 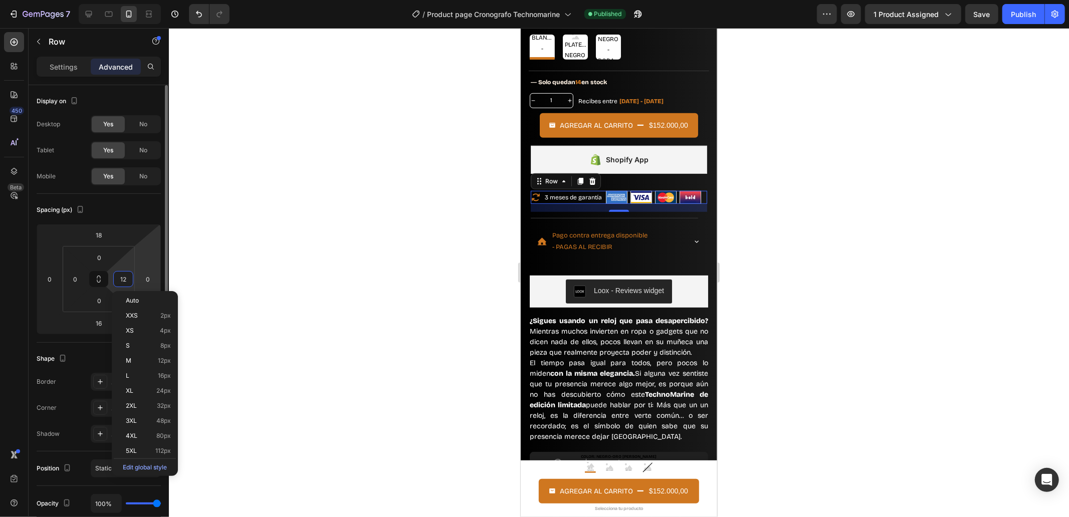 What do you see at coordinates (145, 169) in the screenshot?
I see `img: gempages_516897236215399587-e863e473-3375-4e36-8fb6-a4c5983e47ba.png` at bounding box center [145, 169].